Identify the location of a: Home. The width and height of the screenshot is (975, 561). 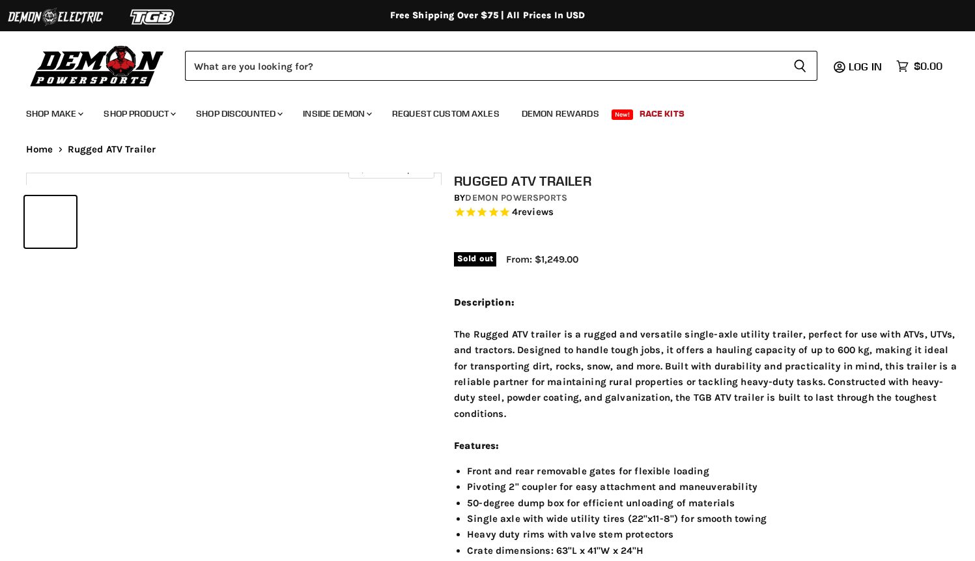
(40, 149).